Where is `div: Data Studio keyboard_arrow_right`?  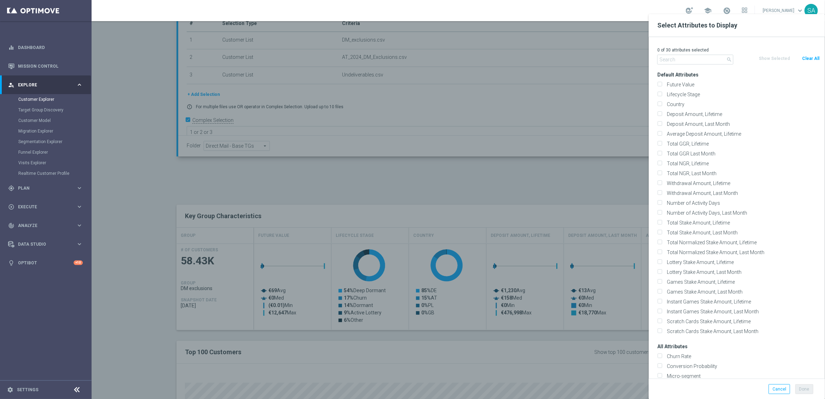
div: Data Studio keyboard_arrow_right is located at coordinates (45, 244).